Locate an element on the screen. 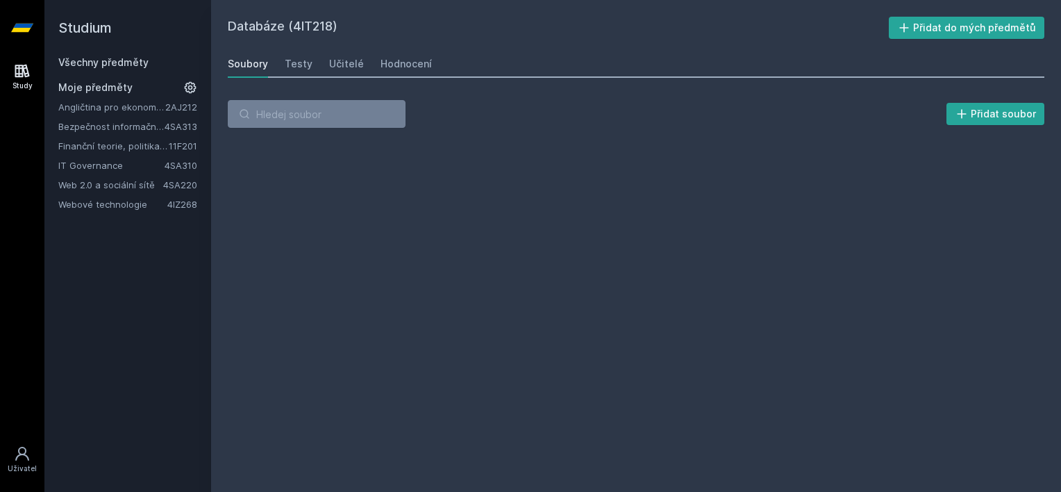 The image size is (1061, 492). div: Study is located at coordinates (22, 85).